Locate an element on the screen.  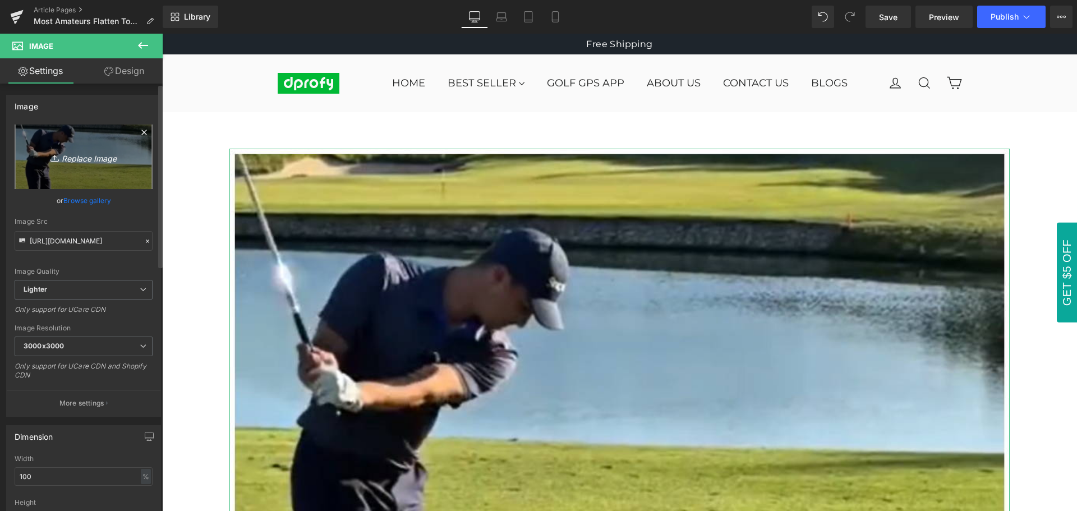
a: Tablet is located at coordinates (528, 17).